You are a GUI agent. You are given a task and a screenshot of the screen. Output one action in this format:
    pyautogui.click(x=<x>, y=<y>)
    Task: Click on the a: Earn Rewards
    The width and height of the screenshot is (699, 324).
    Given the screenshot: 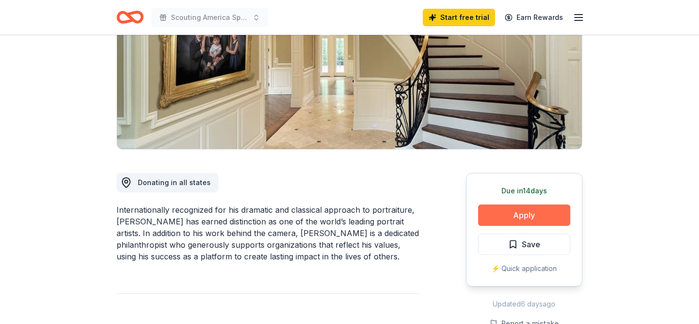 What is the action you would take?
    pyautogui.click(x=534, y=17)
    